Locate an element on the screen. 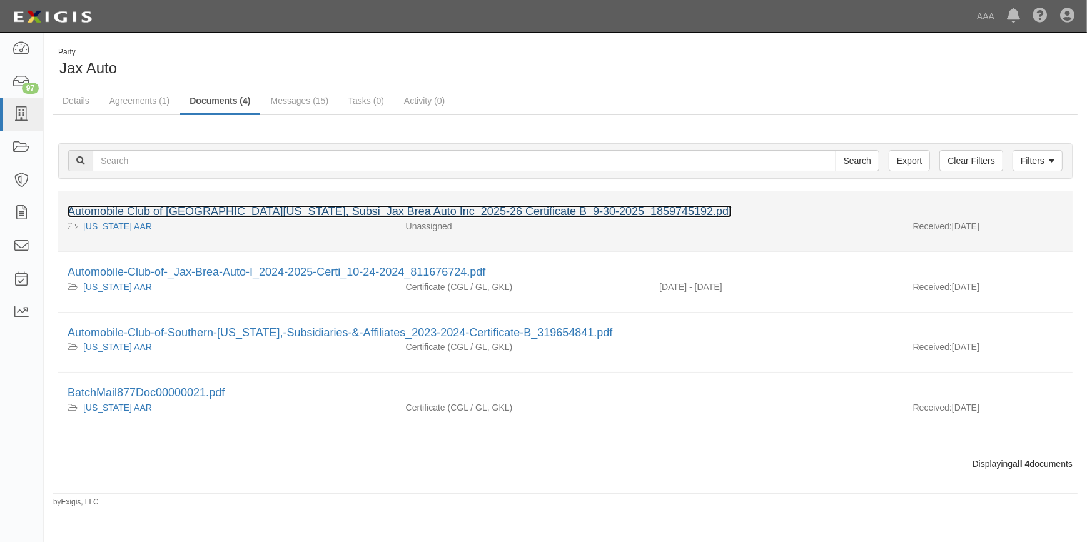  div: Party is located at coordinates (88, 52).